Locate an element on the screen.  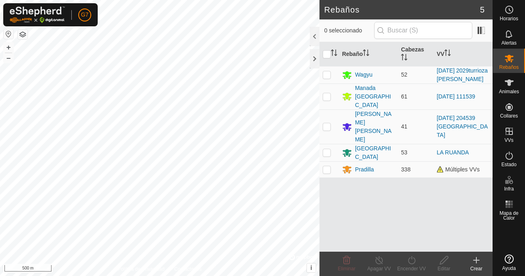
img: Logo Gallagher is located at coordinates (37, 15).